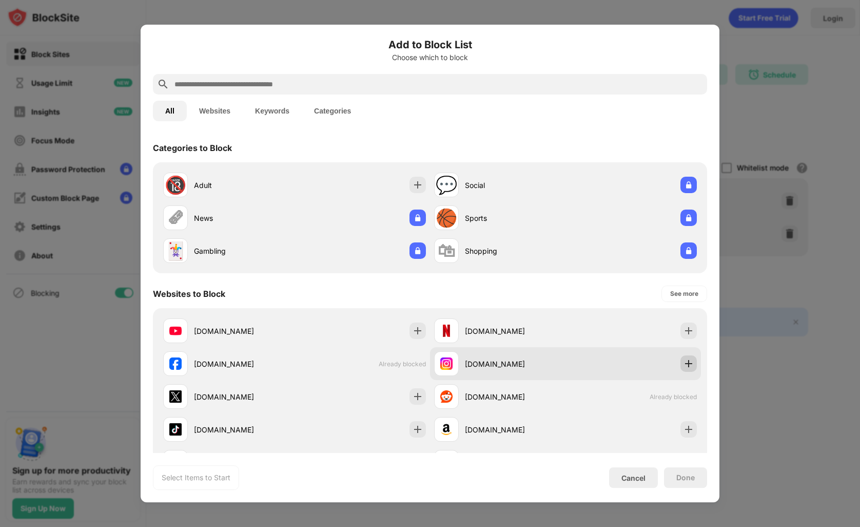 The height and width of the screenshot is (527, 860). Describe the element at coordinates (196, 477) in the screenshot. I see `div: Select Items to Start` at that location.